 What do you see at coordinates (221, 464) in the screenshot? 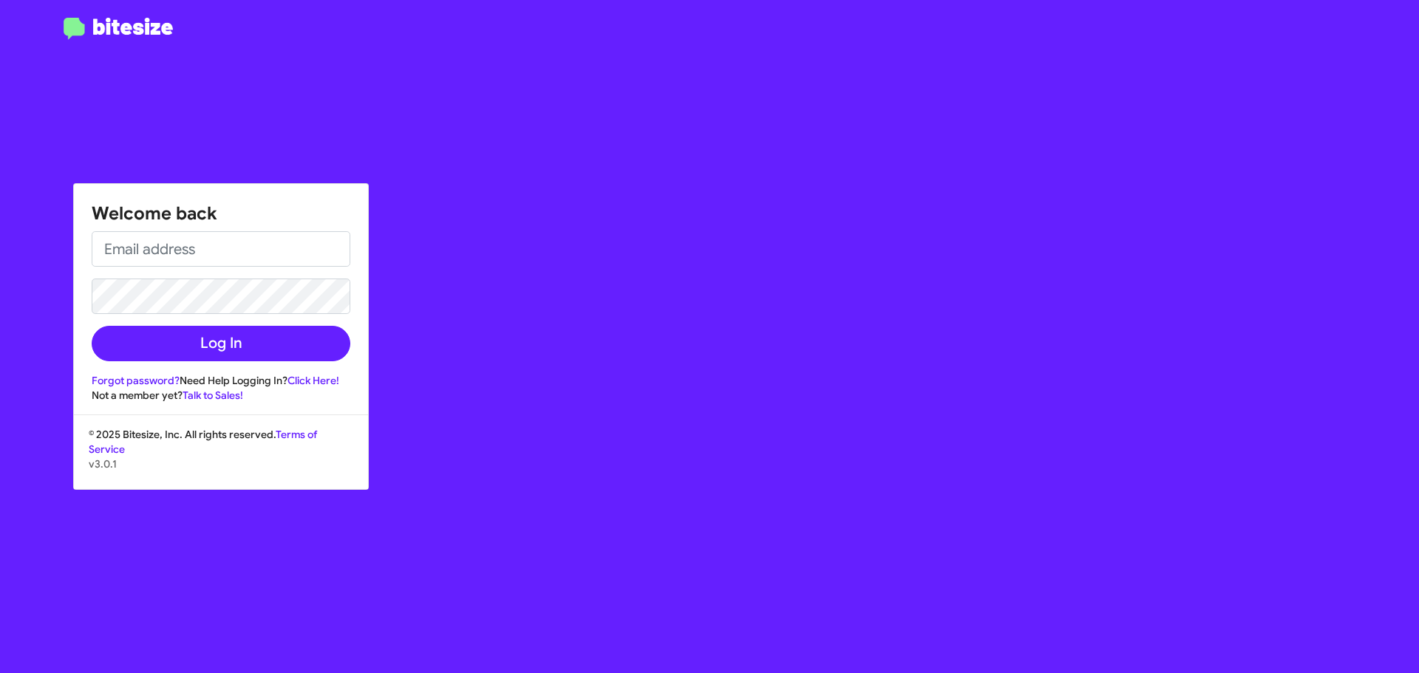
I see `p: v3.0.1` at bounding box center [221, 464].